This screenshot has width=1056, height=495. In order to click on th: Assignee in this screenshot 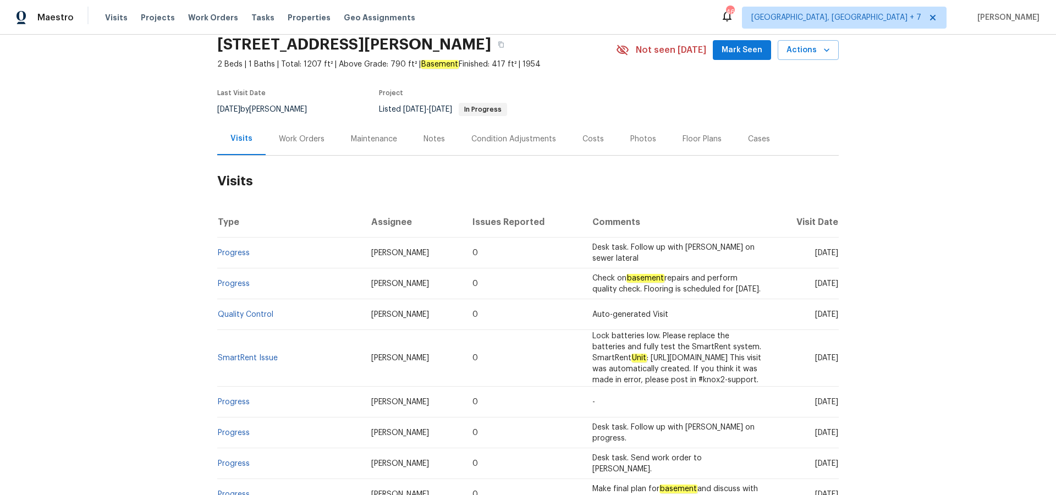, I will do `click(413, 222)`.